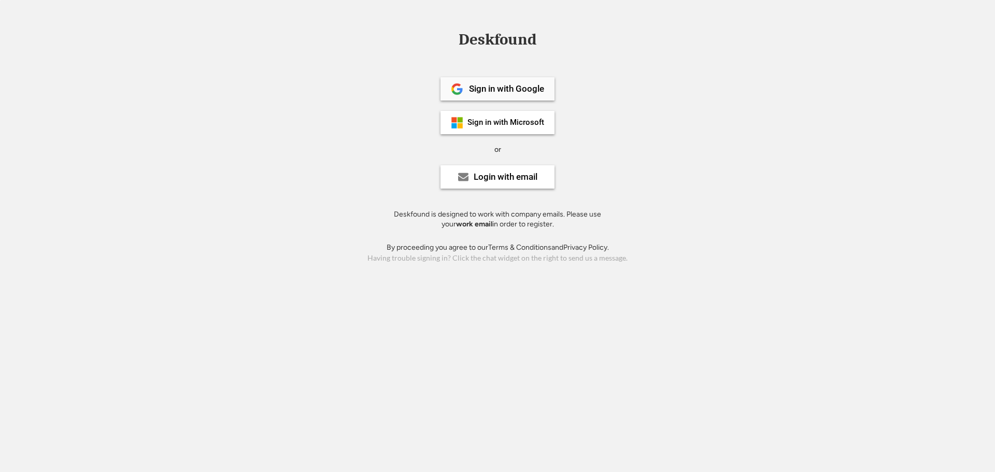 The height and width of the screenshot is (472, 995). What do you see at coordinates (586, 247) in the screenshot?
I see `a: Privacy Policy.` at bounding box center [586, 247].